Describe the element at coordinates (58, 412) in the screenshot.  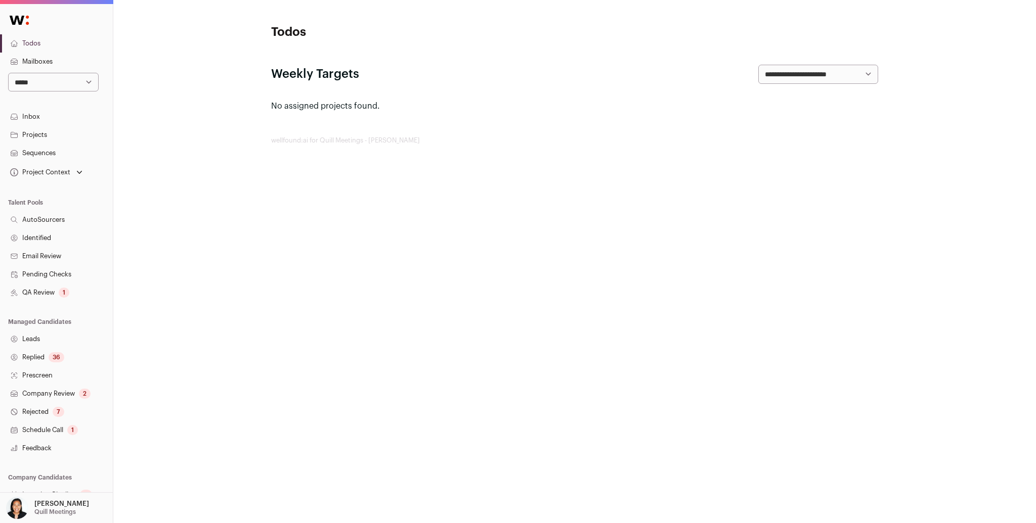
I see `div: 7` at that location.